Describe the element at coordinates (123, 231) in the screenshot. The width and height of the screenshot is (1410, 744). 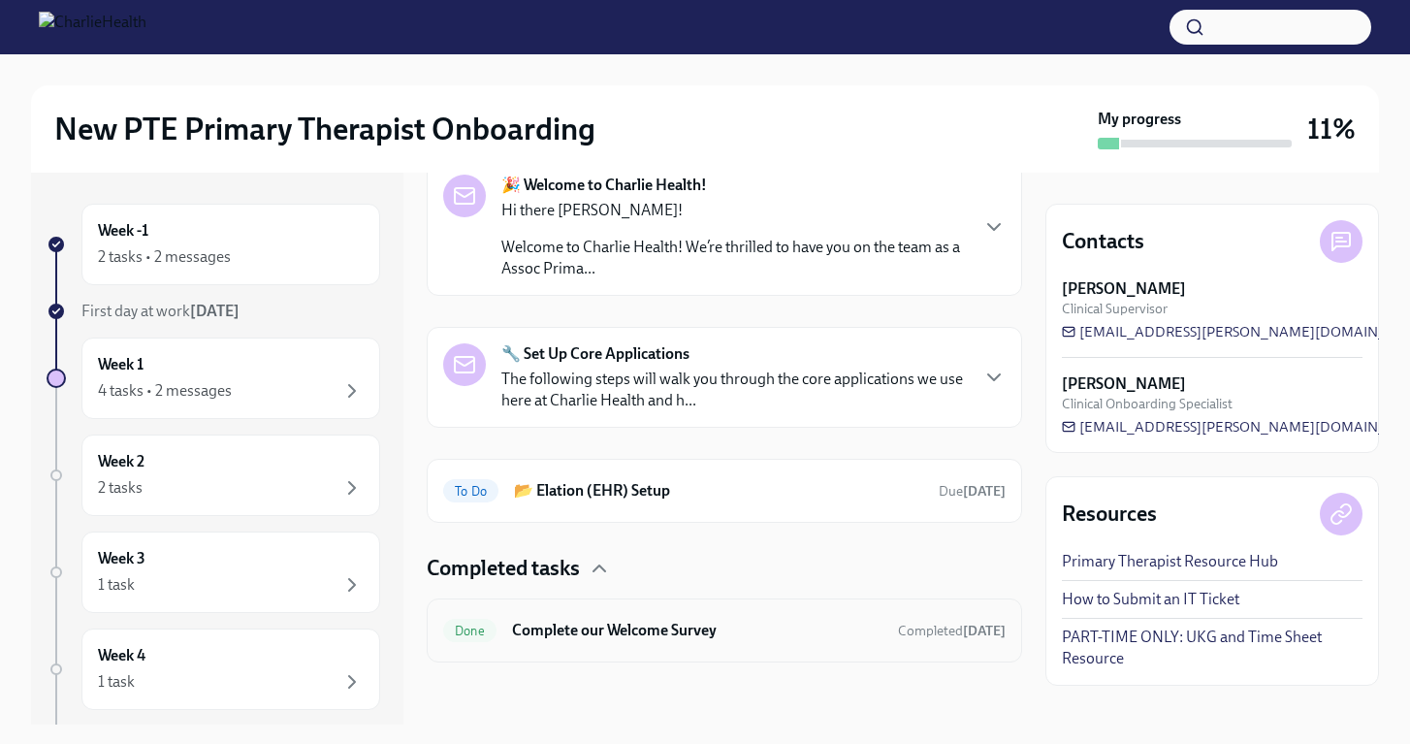
I see `h6: Week -1` at that location.